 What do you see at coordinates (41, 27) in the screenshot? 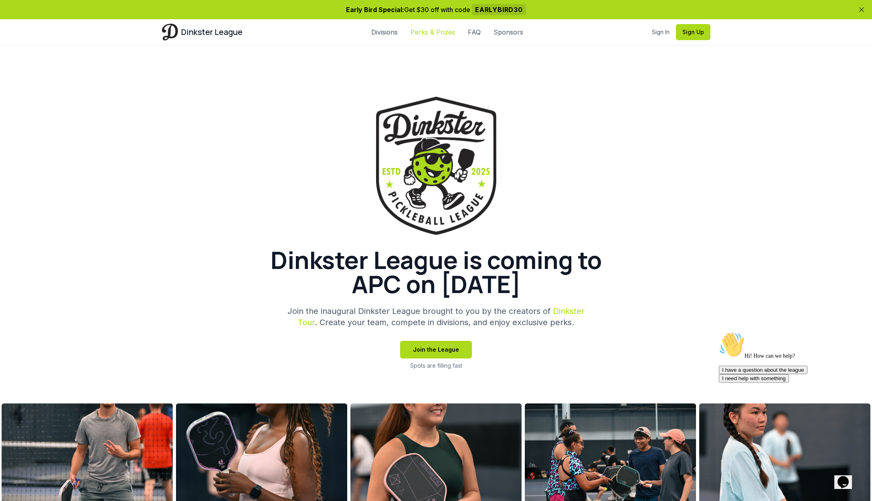
I see `span: Hi! How can we help?` at bounding box center [41, 27].